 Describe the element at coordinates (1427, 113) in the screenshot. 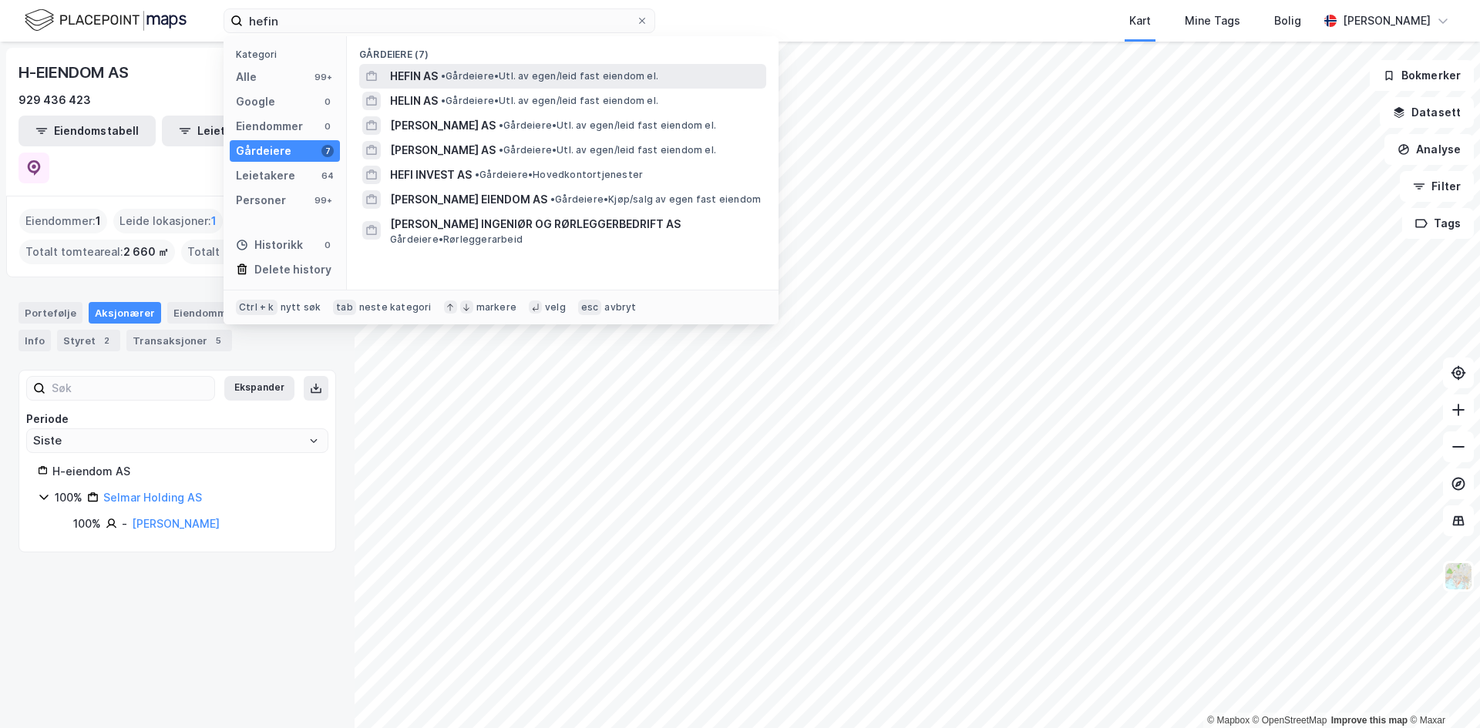

I see `button: Datasett` at that location.